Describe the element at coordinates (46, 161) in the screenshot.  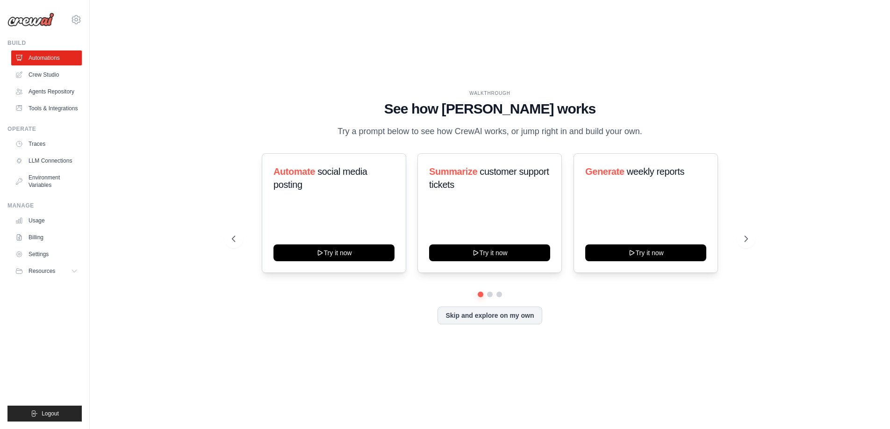
I see `a: LLM Connections` at that location.